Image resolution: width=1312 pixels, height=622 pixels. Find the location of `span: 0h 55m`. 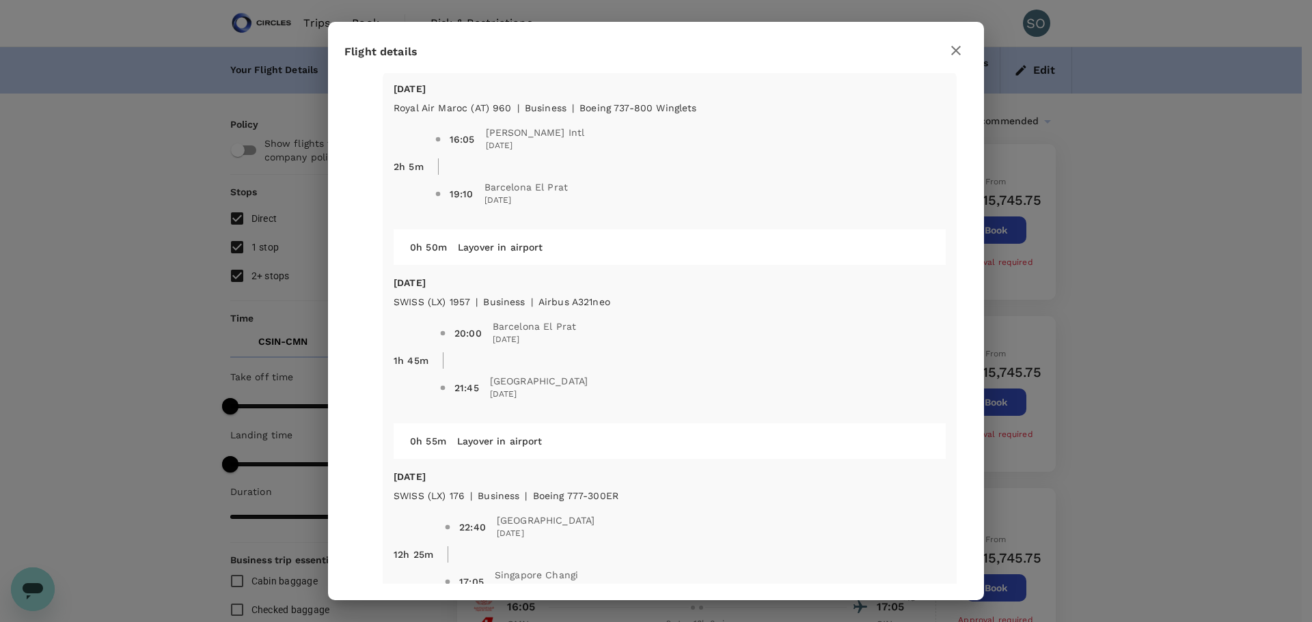

span: 0h 55m is located at coordinates (428, 441).